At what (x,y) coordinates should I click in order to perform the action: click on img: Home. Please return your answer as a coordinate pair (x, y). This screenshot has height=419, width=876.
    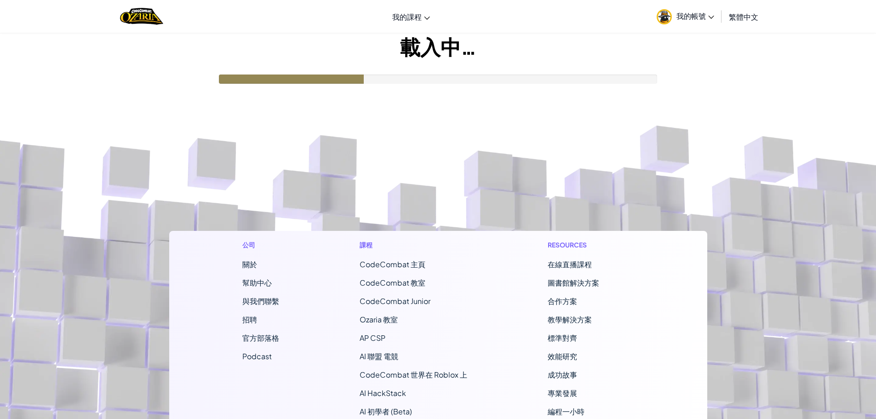
    Looking at the image, I should click on (141, 16).